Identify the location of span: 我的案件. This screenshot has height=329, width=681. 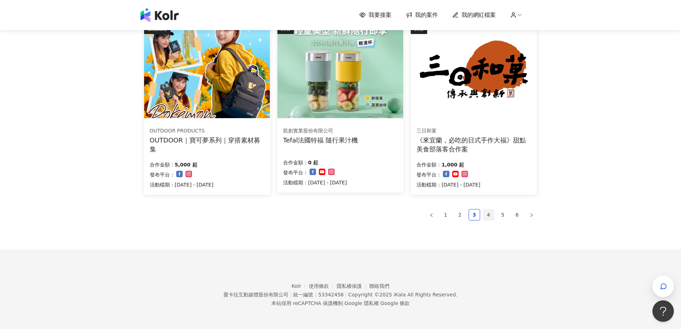
(427, 15).